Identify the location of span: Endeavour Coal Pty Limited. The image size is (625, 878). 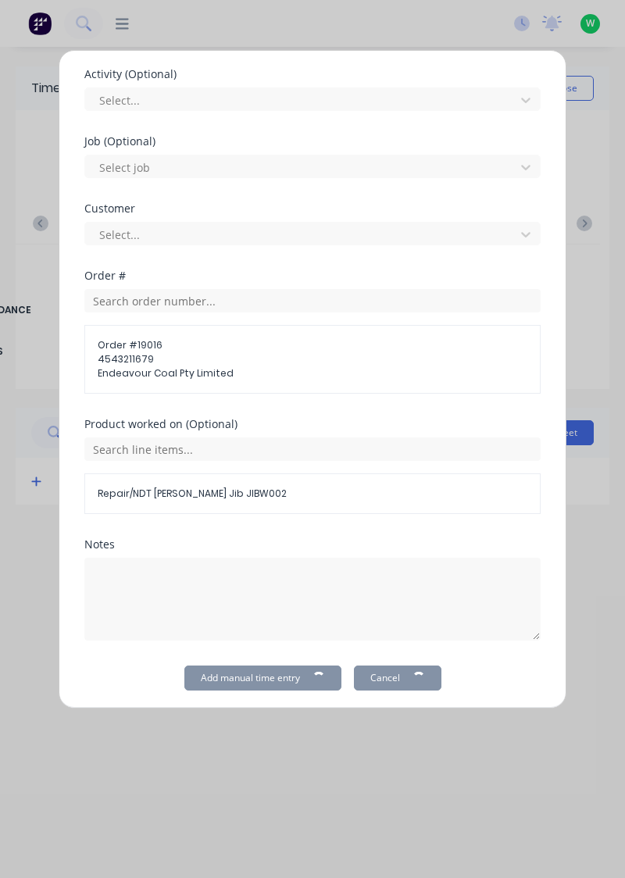
(313, 374).